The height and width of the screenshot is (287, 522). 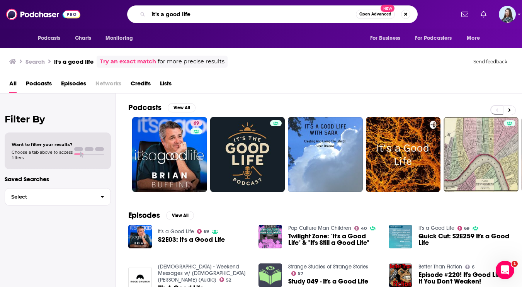 What do you see at coordinates (119, 38) in the screenshot?
I see `span: Monitoring` at bounding box center [119, 38].